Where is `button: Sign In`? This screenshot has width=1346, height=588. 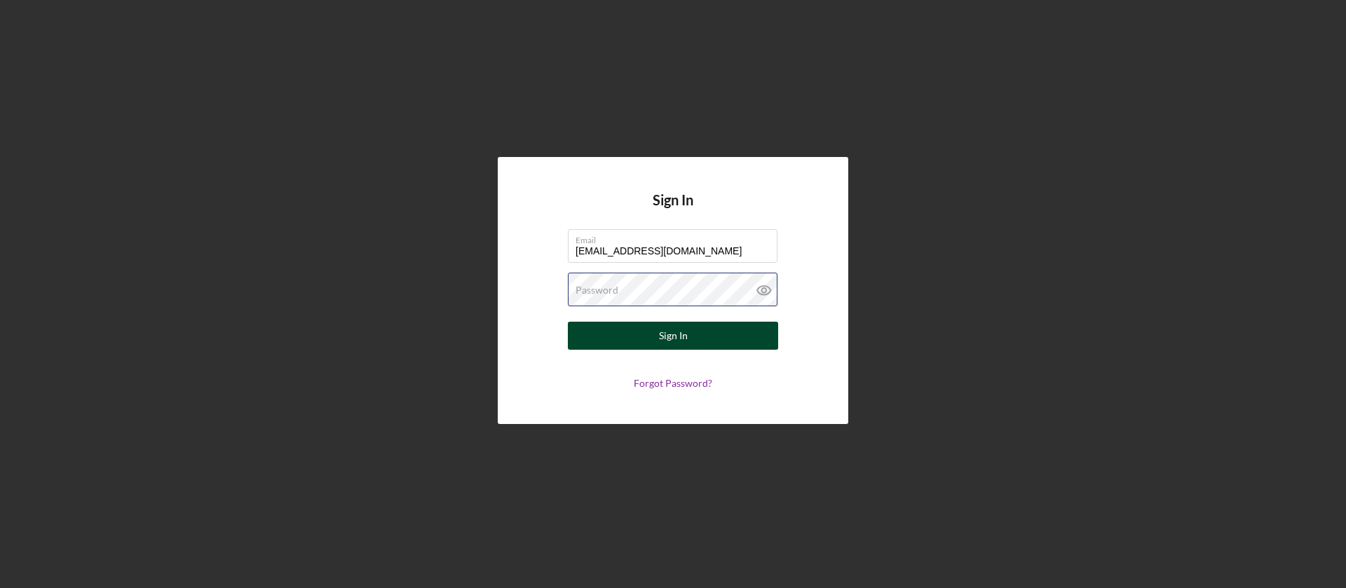
button: Sign In is located at coordinates (673, 336).